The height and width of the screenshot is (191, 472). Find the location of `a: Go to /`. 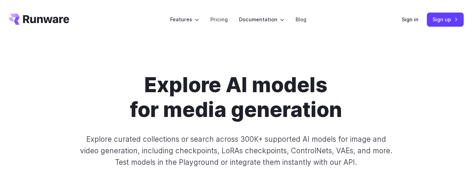

a: Go to / is located at coordinates (39, 19).